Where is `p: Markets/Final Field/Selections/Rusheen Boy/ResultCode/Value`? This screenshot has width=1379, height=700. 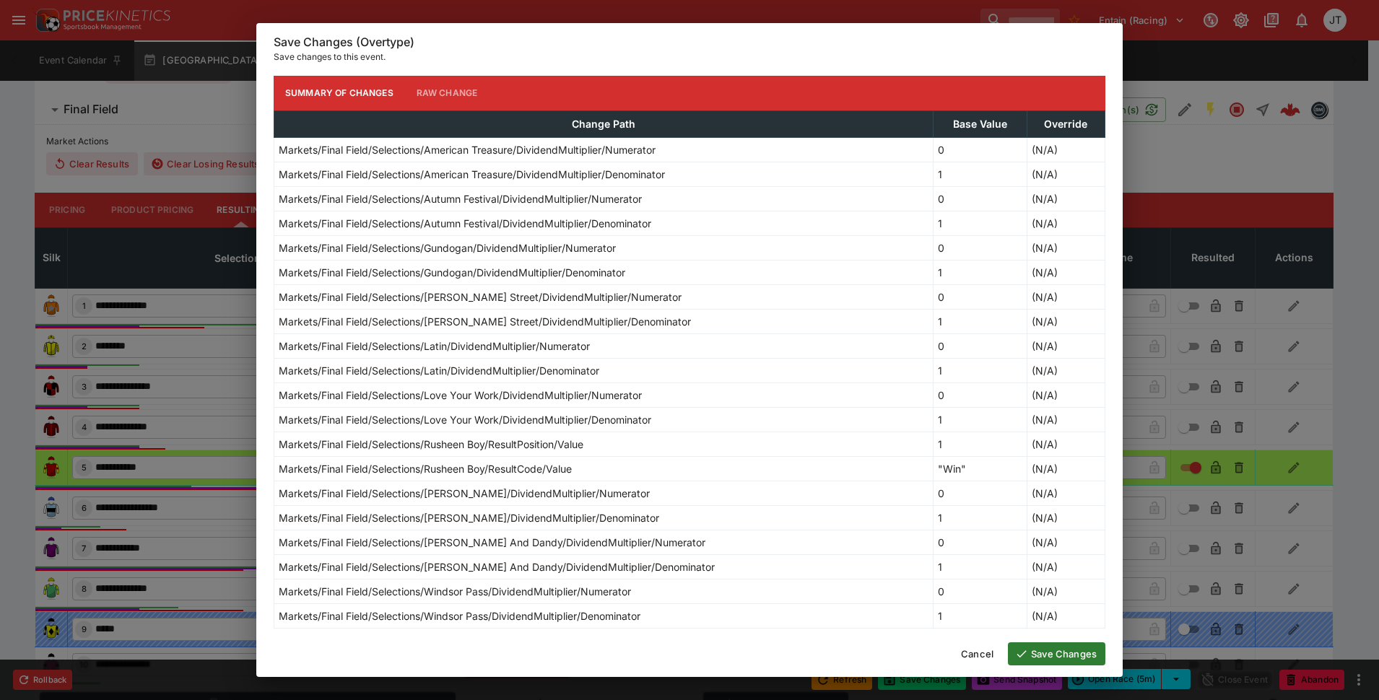
p: Markets/Final Field/Selections/Rusheen Boy/ResultCode/Value is located at coordinates (425, 469).